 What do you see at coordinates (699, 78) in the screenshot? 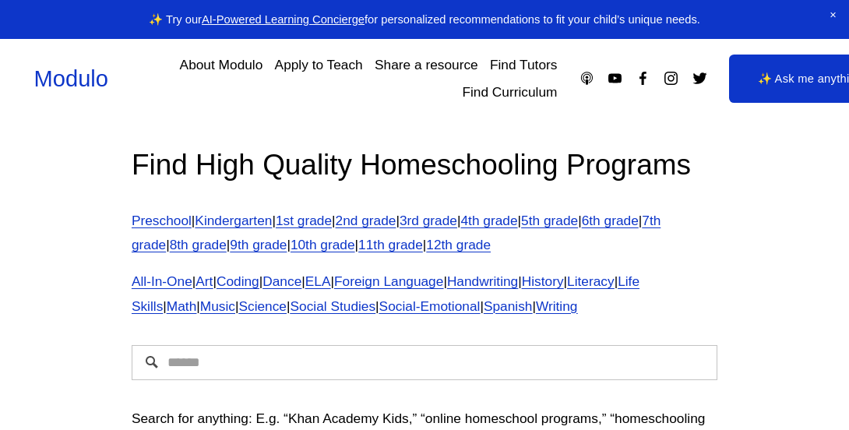
I see `a: Twitter` at bounding box center [699, 78].